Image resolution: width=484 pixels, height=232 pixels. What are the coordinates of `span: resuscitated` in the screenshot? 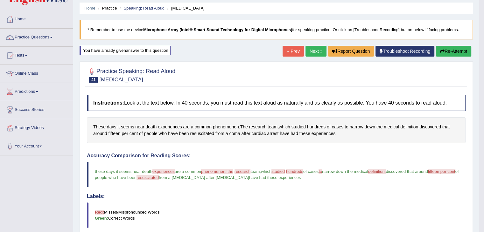 It's located at (148, 177).